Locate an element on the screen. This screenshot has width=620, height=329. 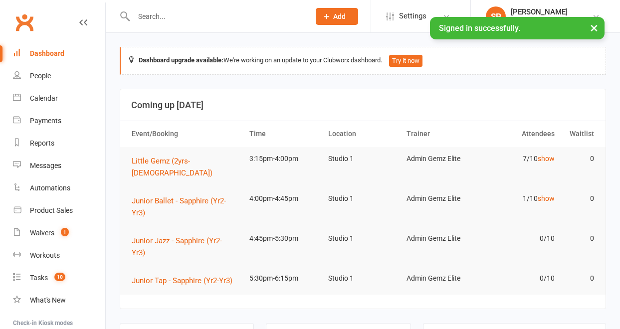
div: SP is located at coordinates (496, 16).